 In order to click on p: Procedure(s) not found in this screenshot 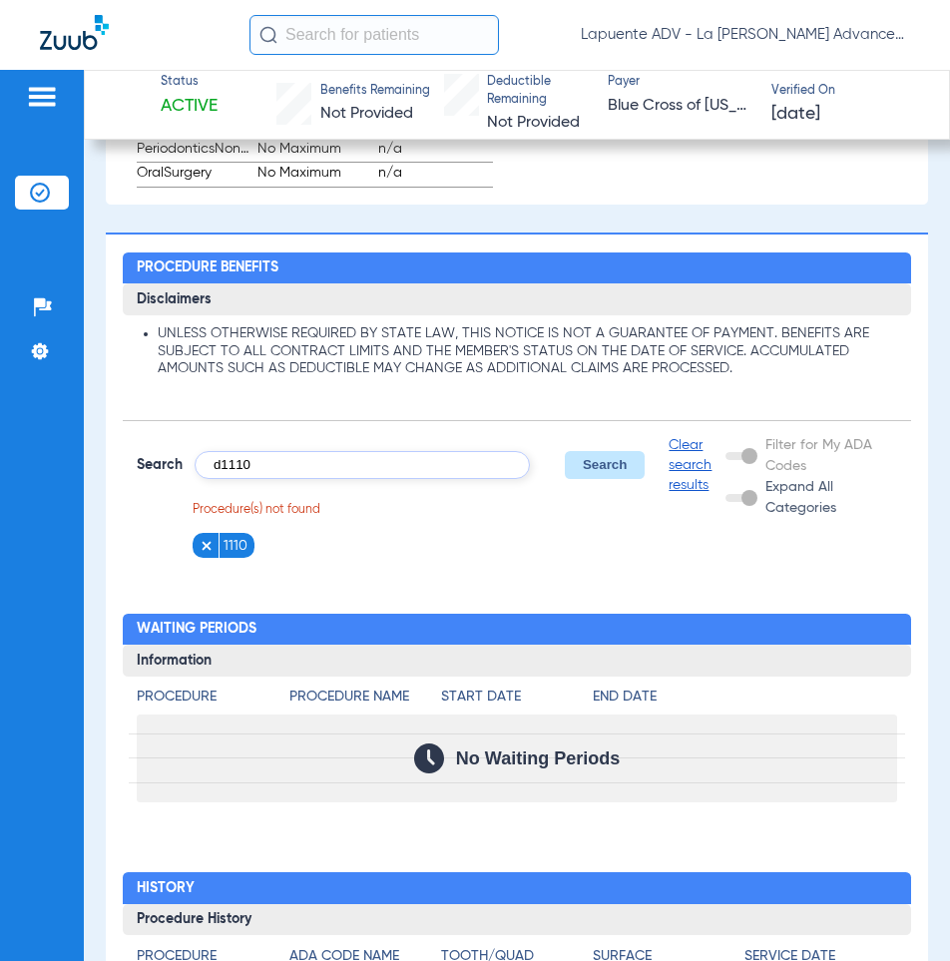, I will do `click(459, 511)`.